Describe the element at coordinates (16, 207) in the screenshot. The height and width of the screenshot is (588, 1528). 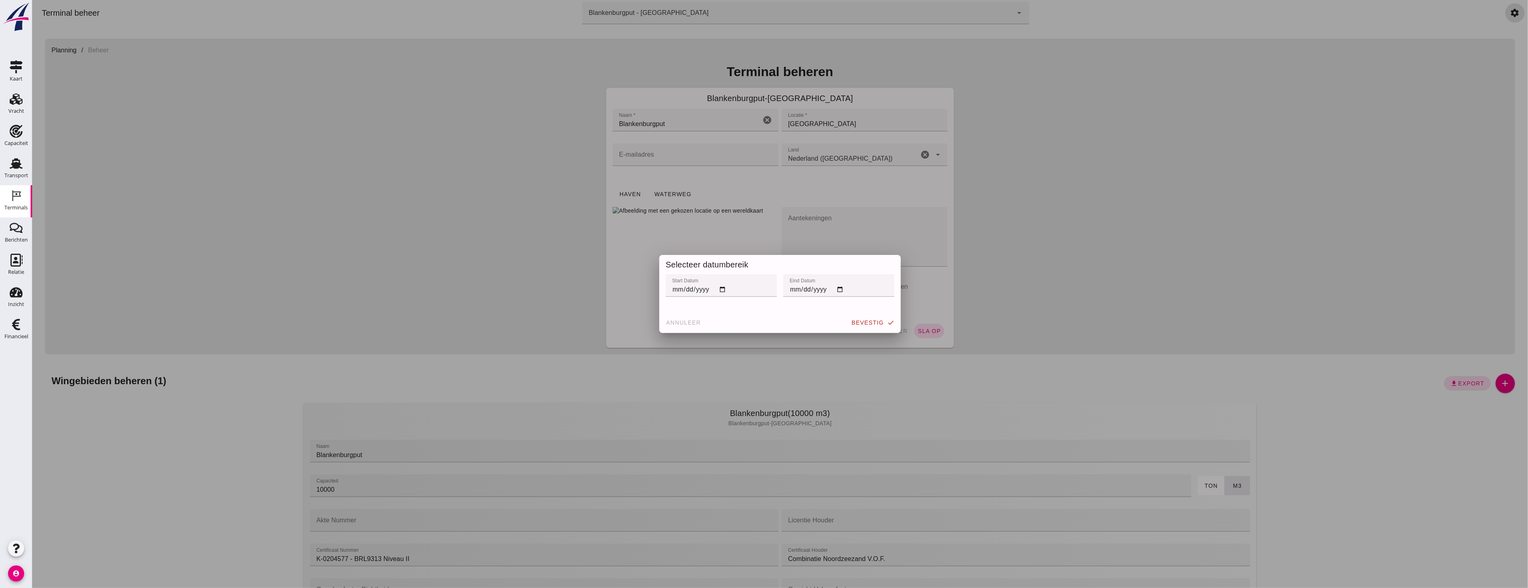
I see `div: Terminals` at that location.